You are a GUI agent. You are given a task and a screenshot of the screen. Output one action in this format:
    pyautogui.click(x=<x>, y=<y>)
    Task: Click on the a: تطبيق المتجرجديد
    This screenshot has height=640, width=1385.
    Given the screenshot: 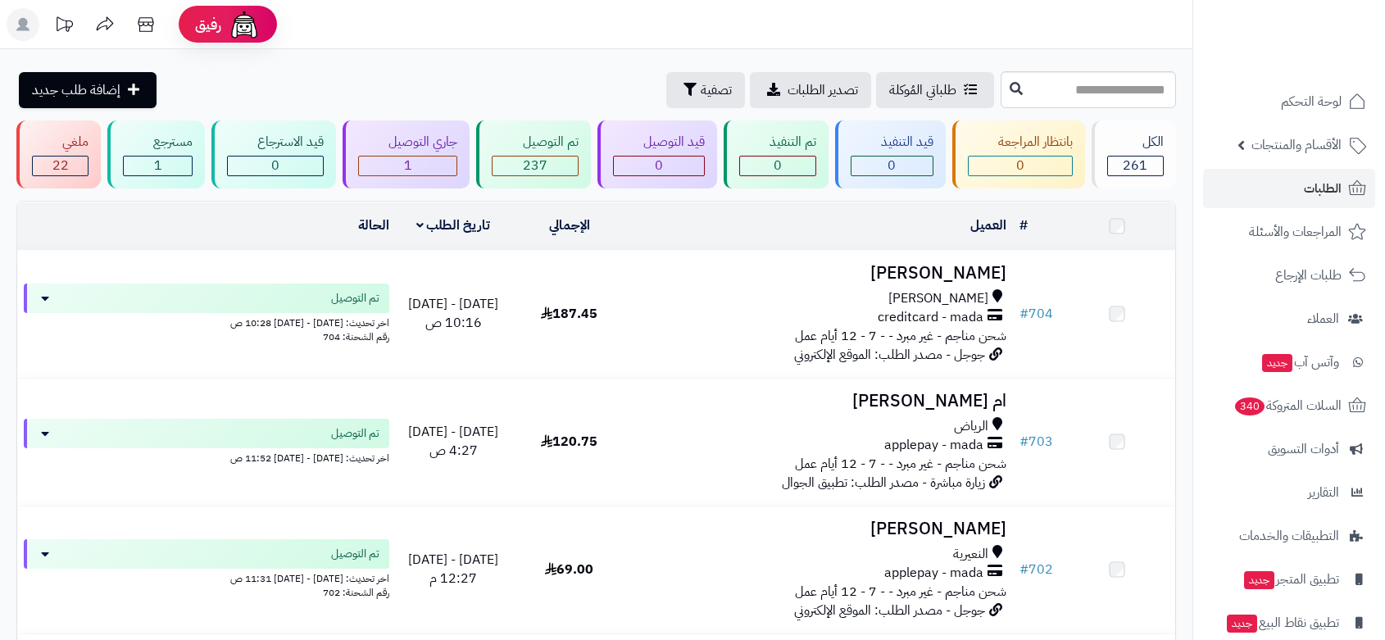 What is the action you would take?
    pyautogui.click(x=1289, y=579)
    